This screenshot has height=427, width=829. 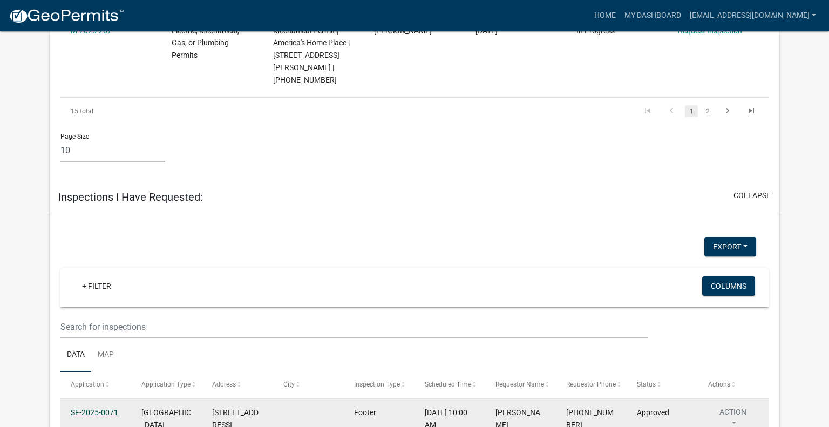 I want to click on datatable-header-cell: Actions, so click(x=733, y=385).